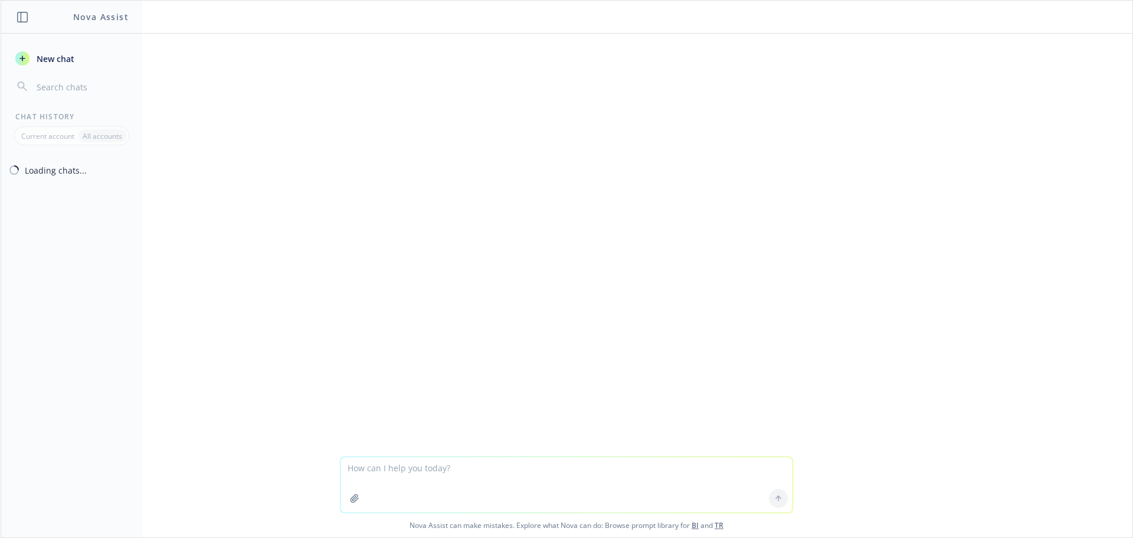 The width and height of the screenshot is (1133, 538). What do you see at coordinates (81, 87) in the screenshot?
I see `input: Search chats` at bounding box center [81, 87].